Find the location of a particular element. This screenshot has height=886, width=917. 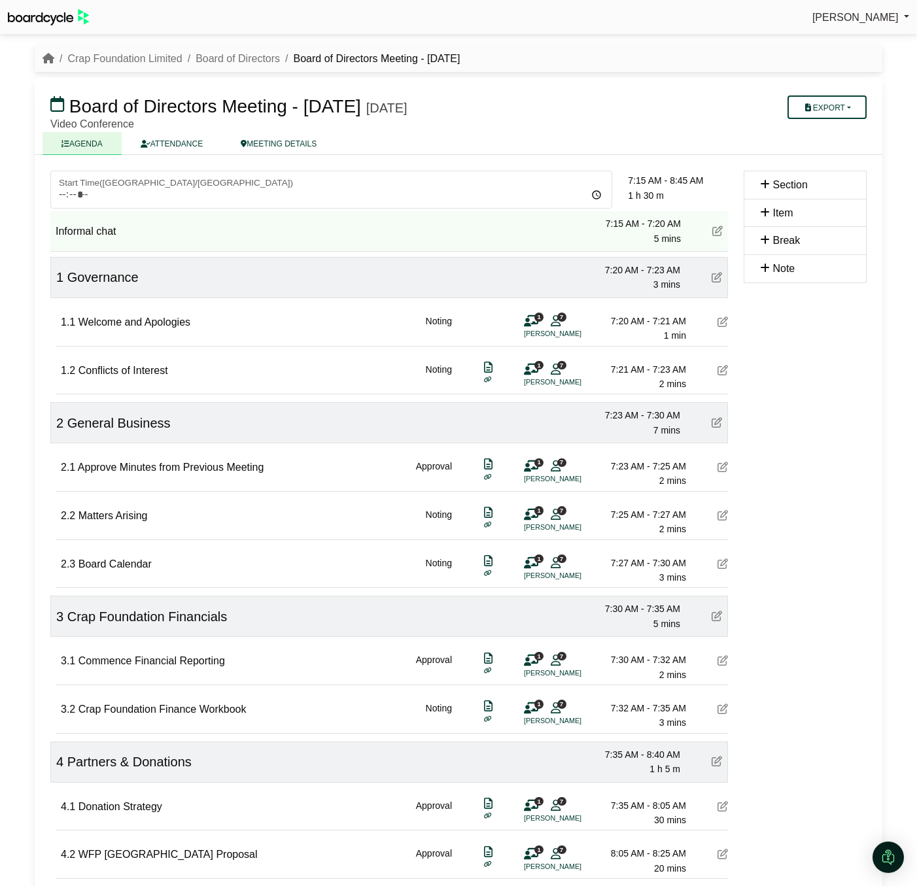

a: Crap Foundation Limited is located at coordinates (124, 58).